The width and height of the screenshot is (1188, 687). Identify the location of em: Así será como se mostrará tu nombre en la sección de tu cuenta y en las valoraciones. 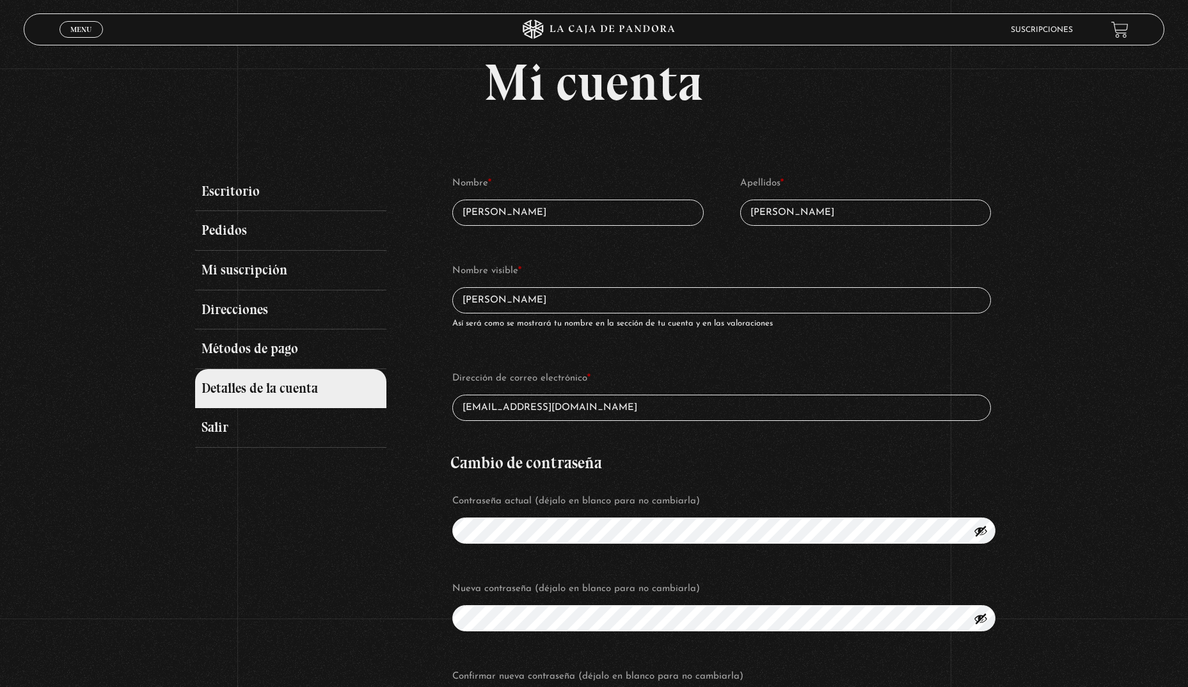
(612, 323).